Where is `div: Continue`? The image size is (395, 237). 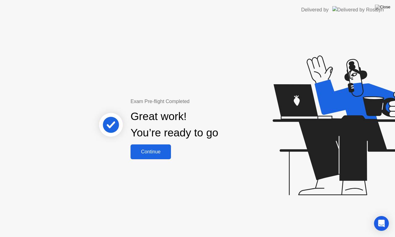
div: Continue is located at coordinates (151, 152).